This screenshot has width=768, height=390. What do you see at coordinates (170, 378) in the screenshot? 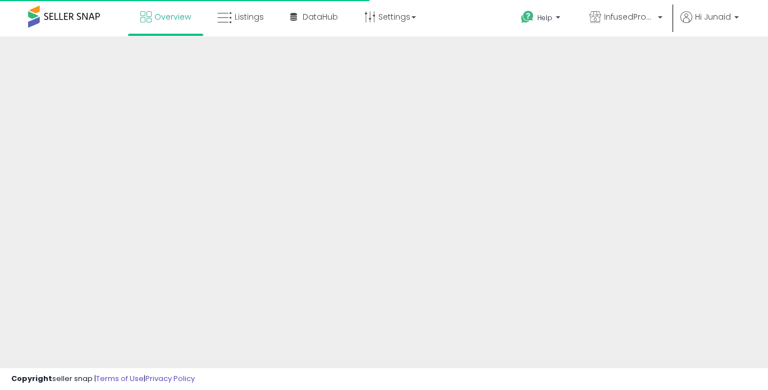
I see `a: Privacy Policy` at bounding box center [170, 378].